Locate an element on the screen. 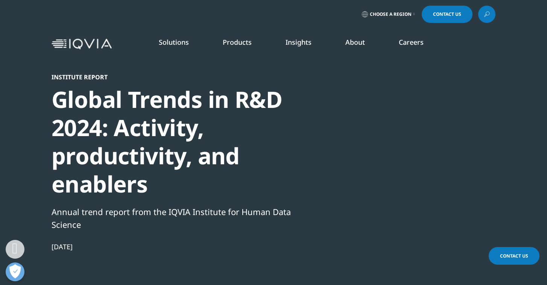  a: Products is located at coordinates (237, 42).